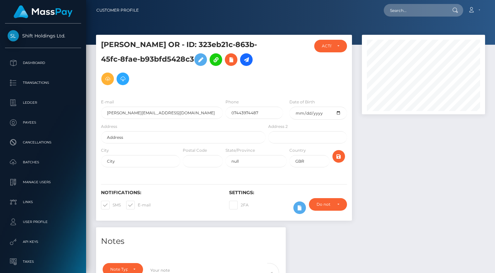  What do you see at coordinates (13, 36) in the screenshot?
I see `img: Shift Holdings Ltd.` at bounding box center [13, 36].